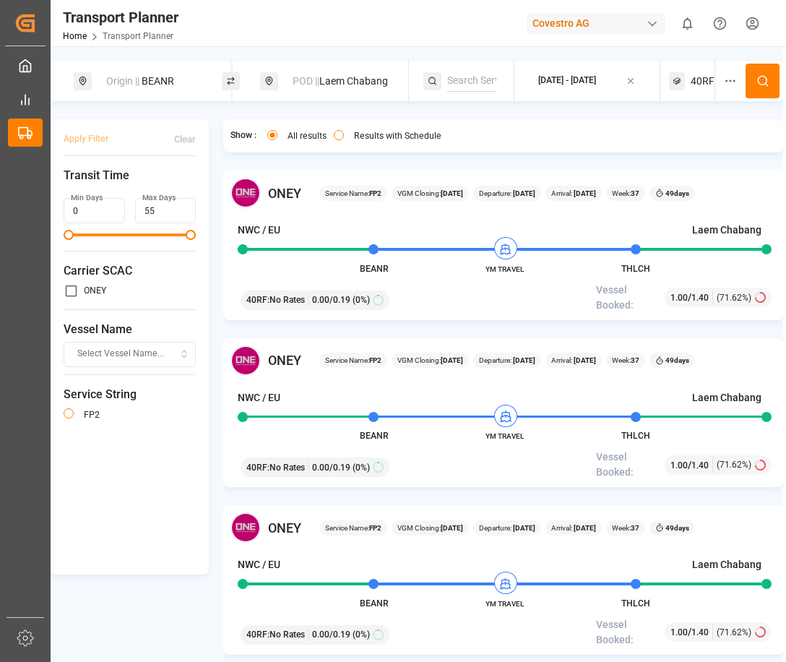 Image resolution: width=786 pixels, height=662 pixels. Describe the element at coordinates (307, 136) in the screenshot. I see `label: All results` at that location.